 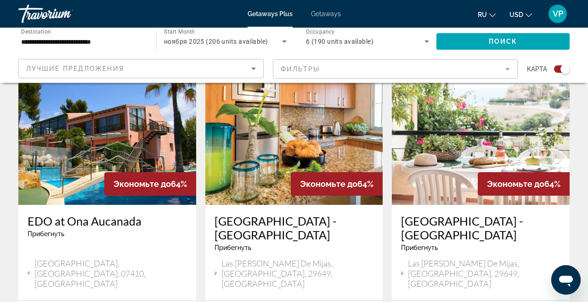 I want to click on span: ноября 2025 (206 units available), so click(x=216, y=41).